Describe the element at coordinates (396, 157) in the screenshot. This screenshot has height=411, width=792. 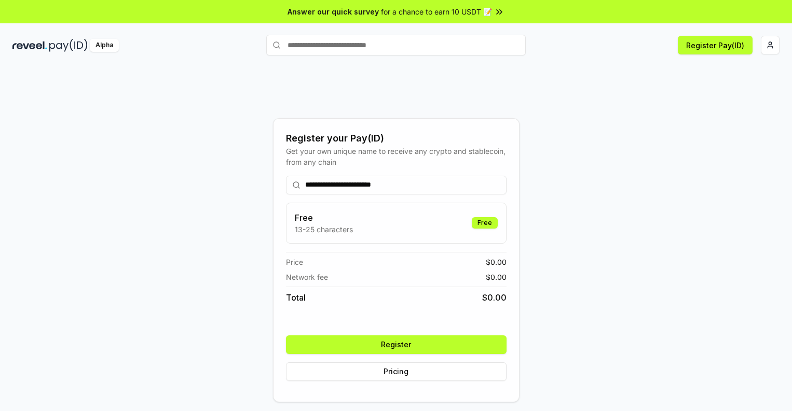
I see `div: Get your own unique name to receive any crypto and stablecoin, from any chain` at that location.